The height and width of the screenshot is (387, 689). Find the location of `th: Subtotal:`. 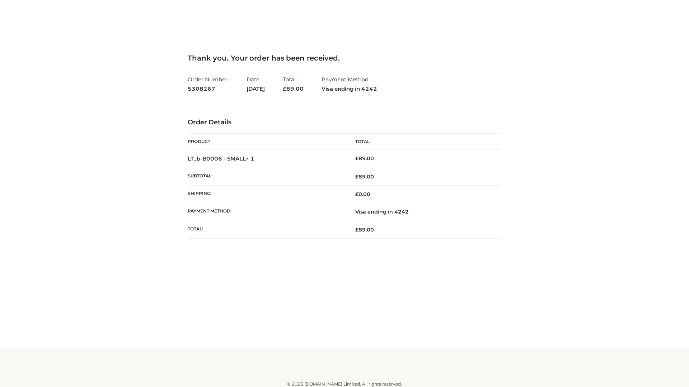

th: Subtotal: is located at coordinates (266, 176).